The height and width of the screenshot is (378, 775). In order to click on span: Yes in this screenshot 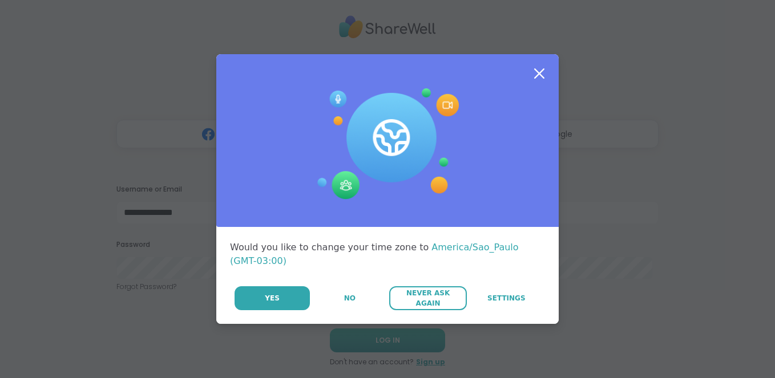, I will do `click(272, 299)`.